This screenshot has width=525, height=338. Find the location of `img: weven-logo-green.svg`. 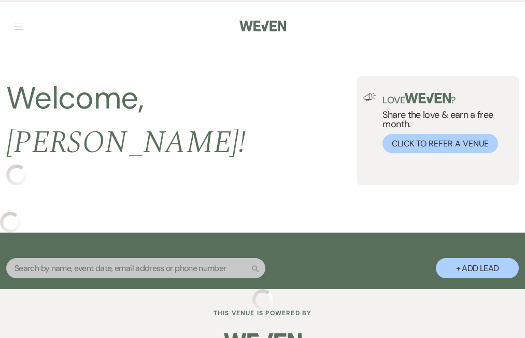

img: weven-logo-green.svg is located at coordinates (428, 98).